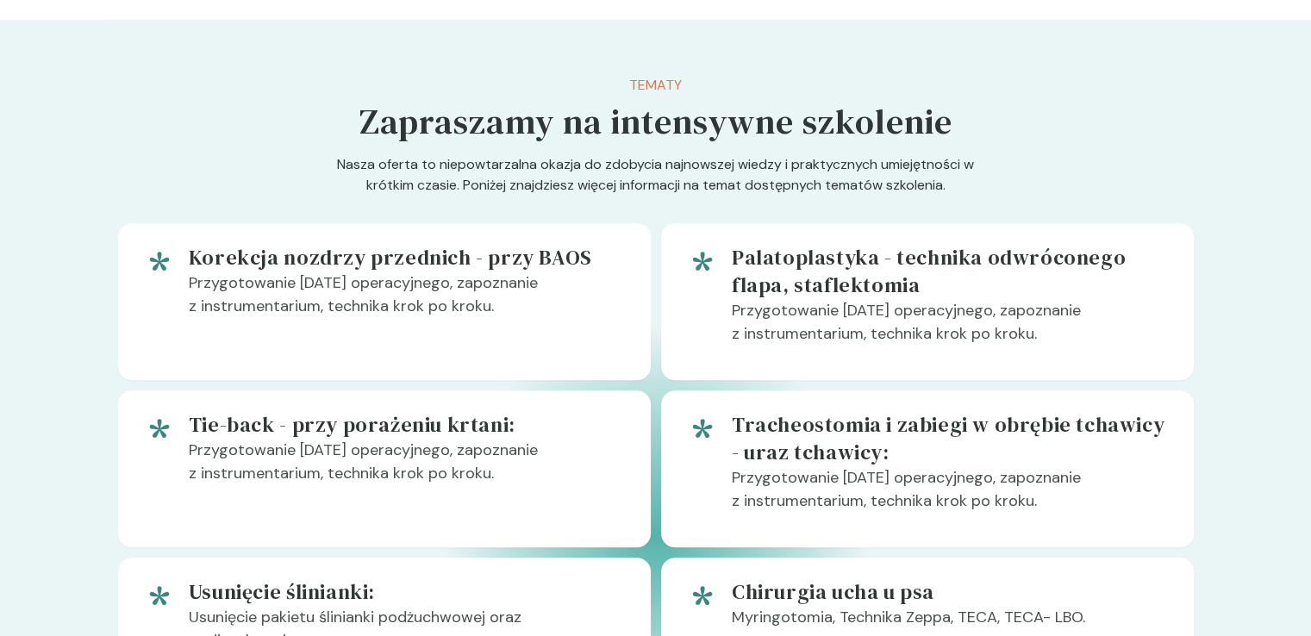 The height and width of the screenshot is (636, 1311). I want to click on h5: Palatoplastyka - technika odwróconego flapa, staflektomia, so click(949, 272).